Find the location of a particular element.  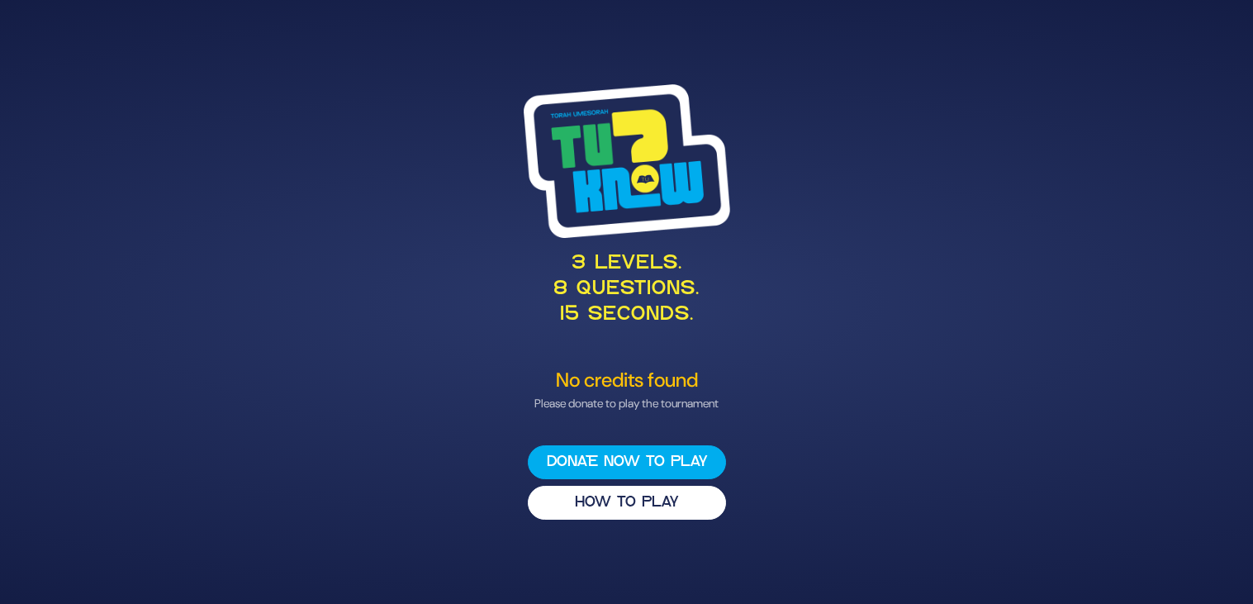

h4: No credits found is located at coordinates (627, 380).